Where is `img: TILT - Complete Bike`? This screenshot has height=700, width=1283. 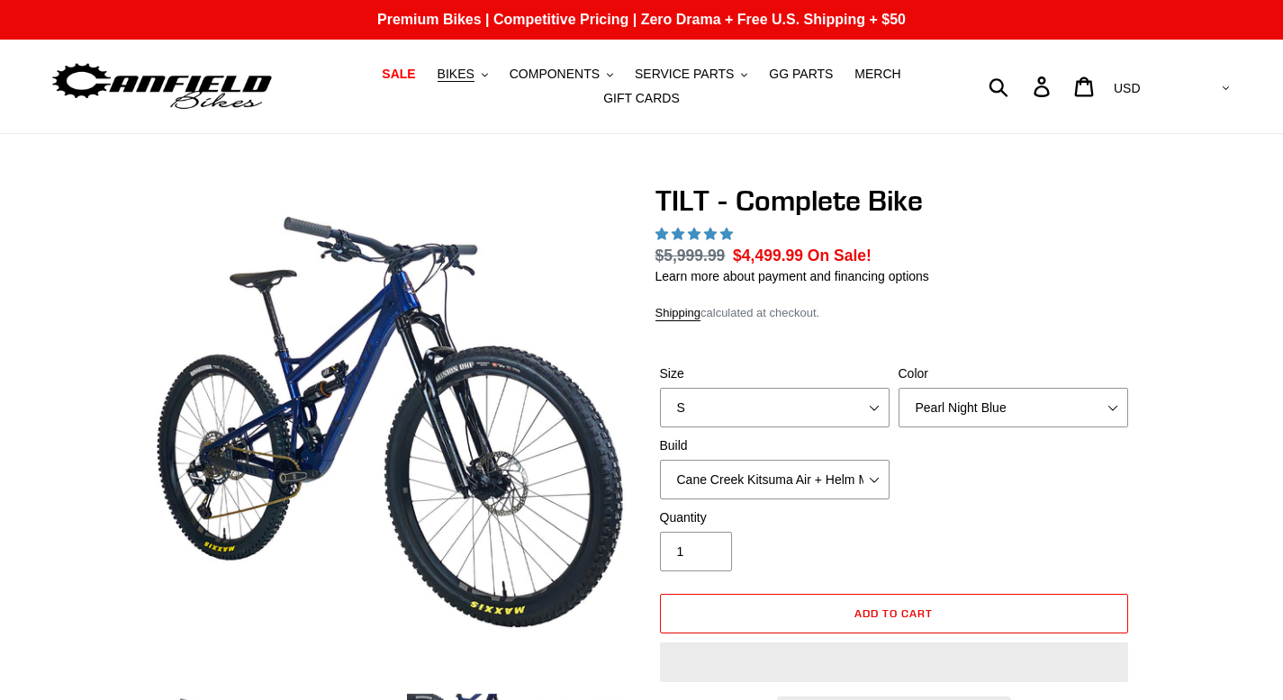
img: TILT - Complete Bike is located at coordinates (390, 422).